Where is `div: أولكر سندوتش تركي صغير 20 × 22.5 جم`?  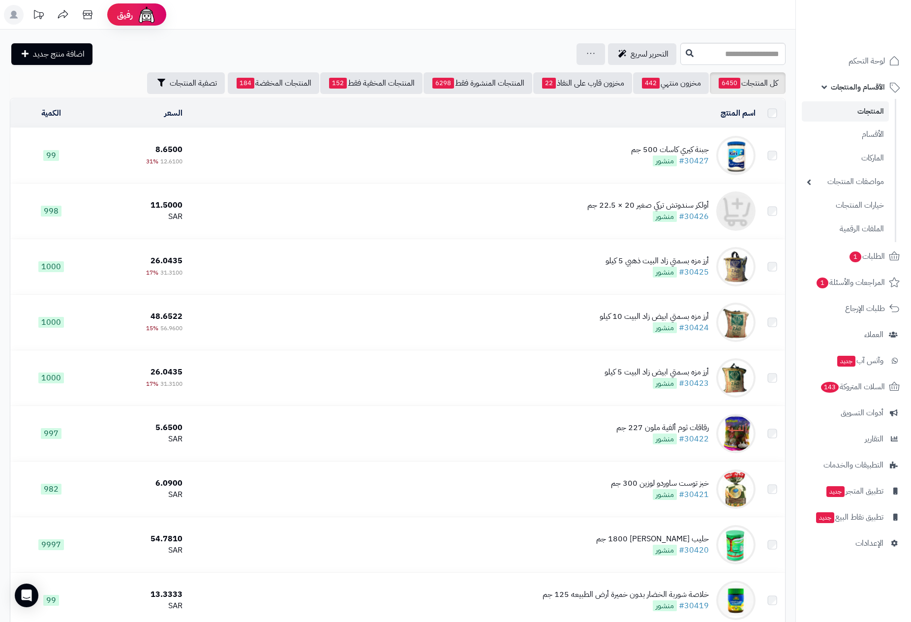
div: أولكر سندوتش تركي صغير 20 × 22.5 جم is located at coordinates (648, 205).